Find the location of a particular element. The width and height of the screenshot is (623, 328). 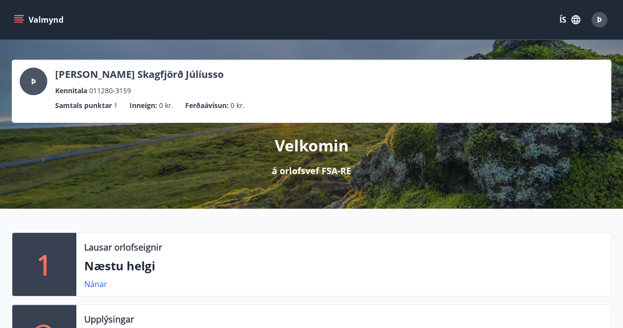

p: Samtals punktar is located at coordinates (83, 105).